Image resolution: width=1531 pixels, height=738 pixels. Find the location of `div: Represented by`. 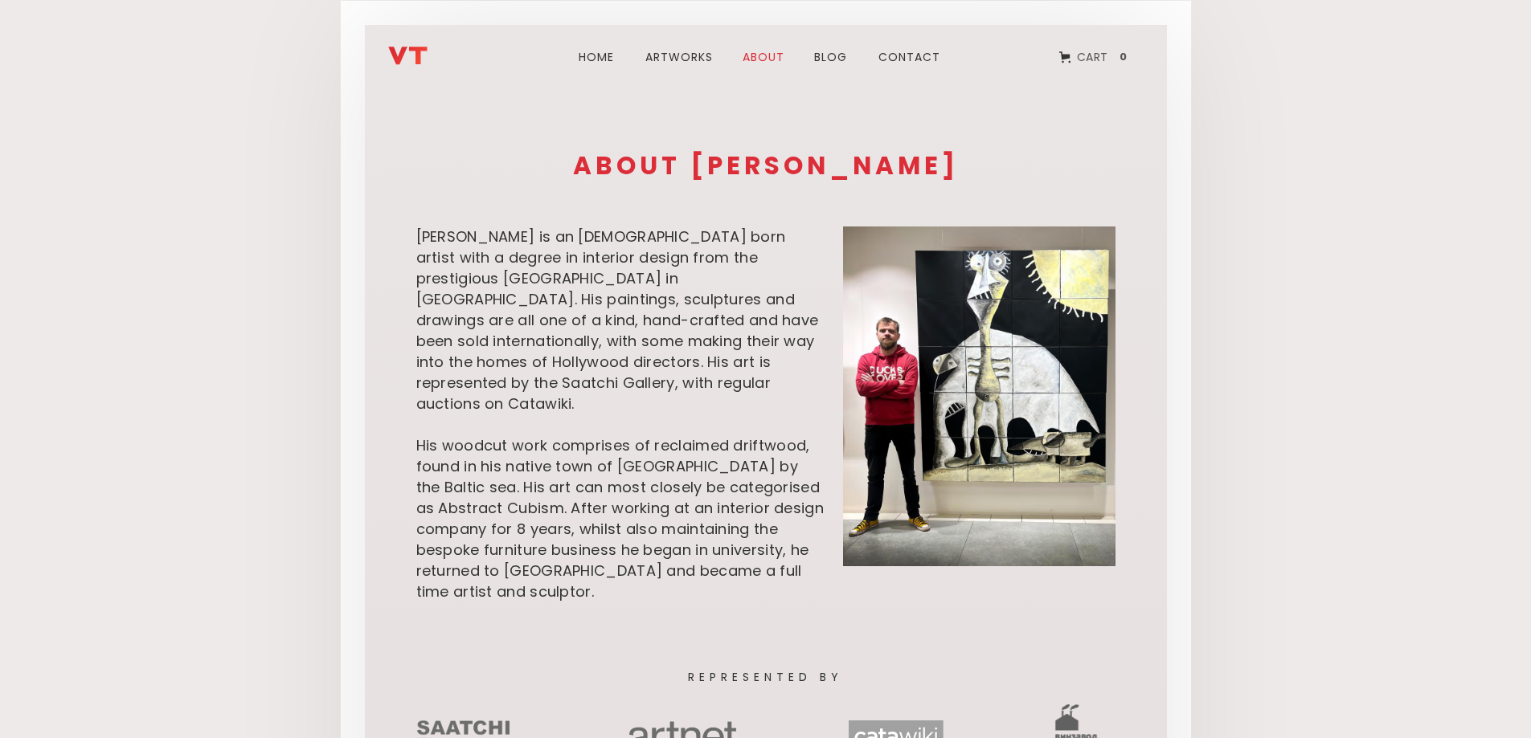

div: Represented by is located at coordinates (765, 677).